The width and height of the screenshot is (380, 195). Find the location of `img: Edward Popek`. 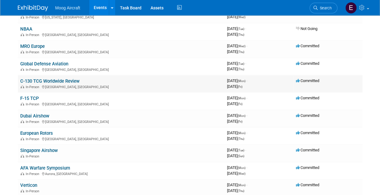

img: Edward Popek is located at coordinates (351, 8).